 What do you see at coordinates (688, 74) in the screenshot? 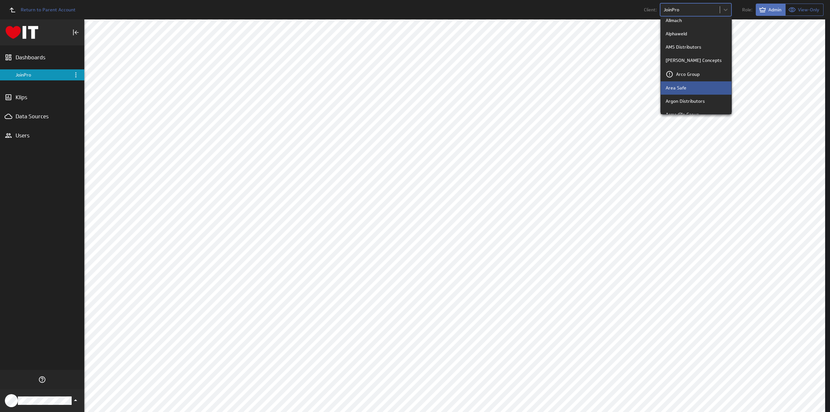
I see `p: Arco Group` at bounding box center [688, 74].